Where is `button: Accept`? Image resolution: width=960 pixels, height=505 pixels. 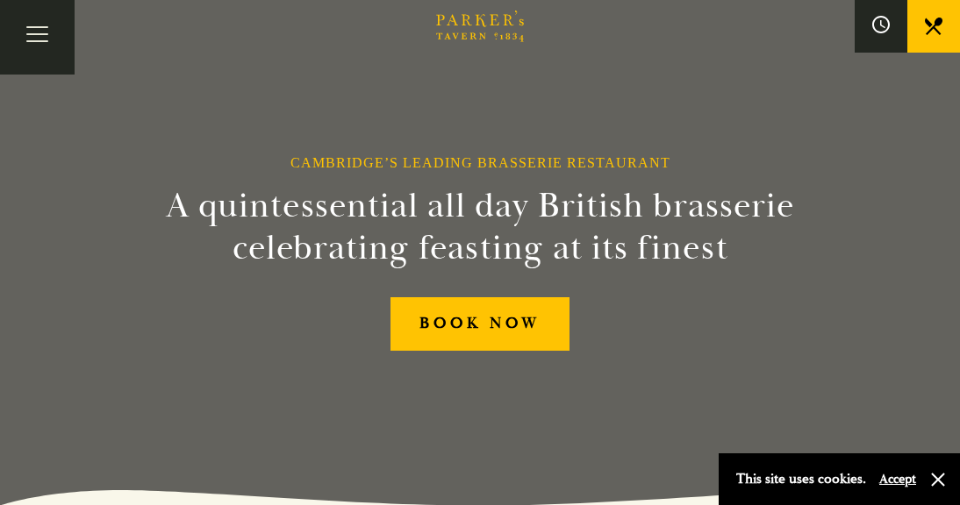 button: Accept is located at coordinates (897, 479).